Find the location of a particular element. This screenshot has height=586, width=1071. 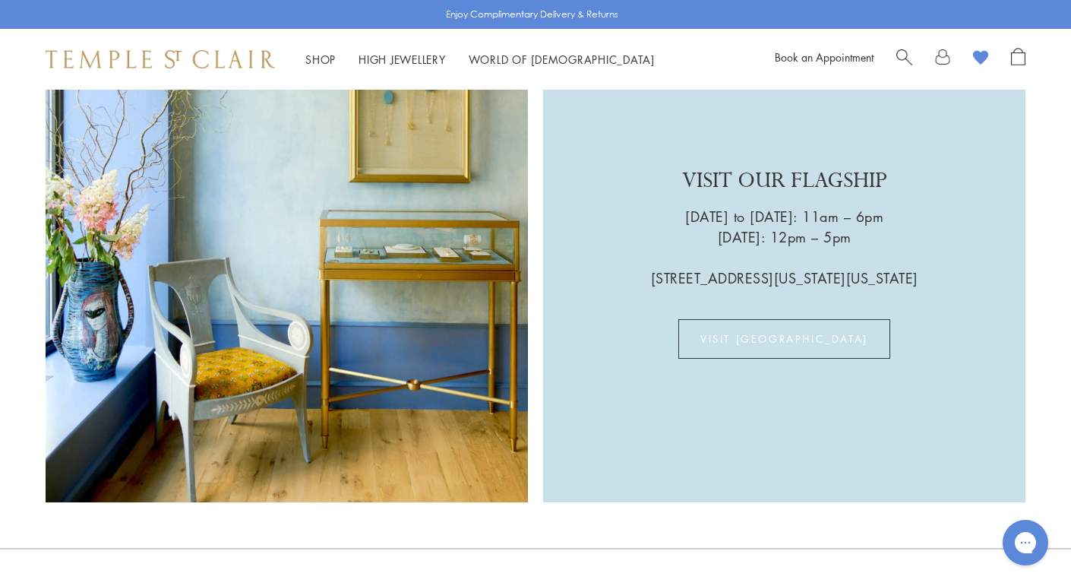

a: Book an Appointment is located at coordinates (824, 57).